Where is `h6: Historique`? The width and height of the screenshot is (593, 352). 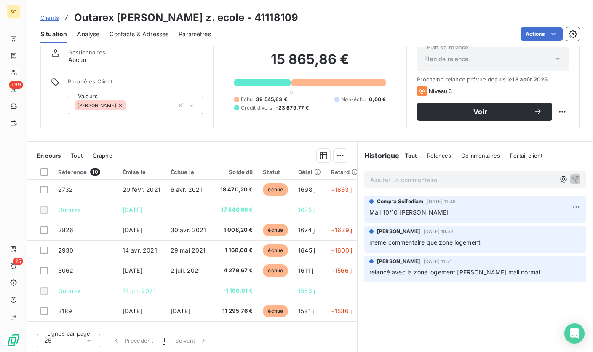
h6: Historique is located at coordinates (379, 155).